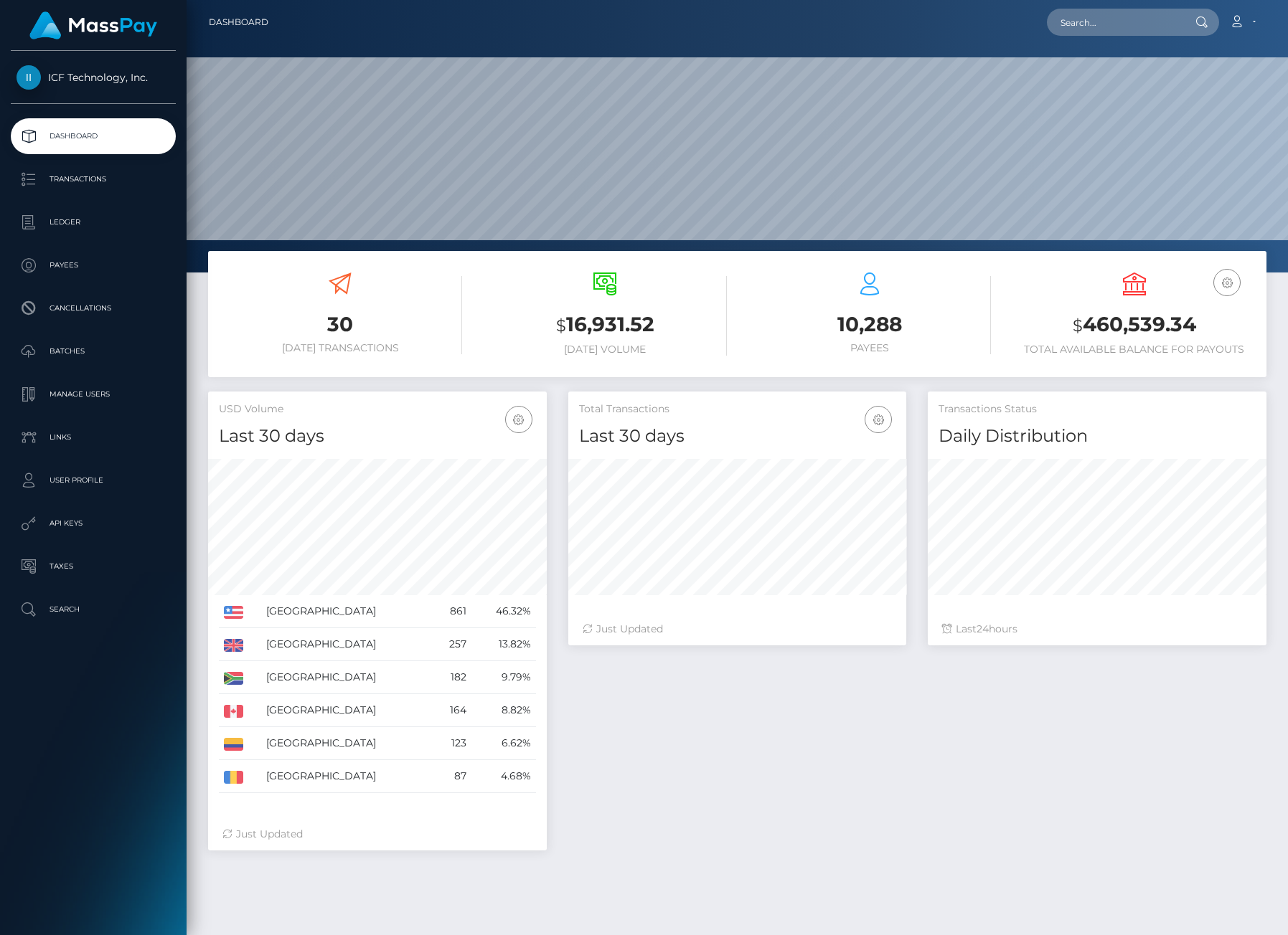 The width and height of the screenshot is (1288, 935). Describe the element at coordinates (93, 179) in the screenshot. I see `p: Transactions` at that location.